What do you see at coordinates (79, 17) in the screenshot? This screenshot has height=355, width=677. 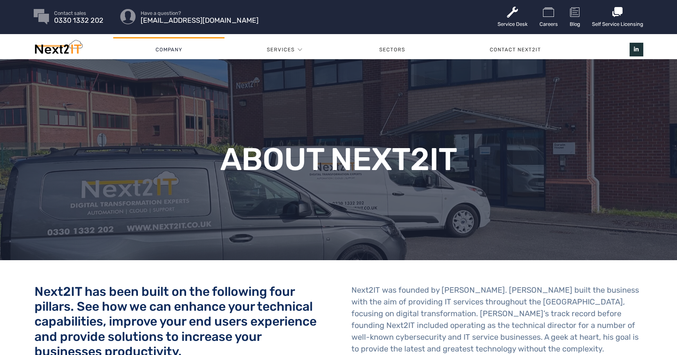 I see `a: Contact sales 0330 1332 202` at bounding box center [79, 17].